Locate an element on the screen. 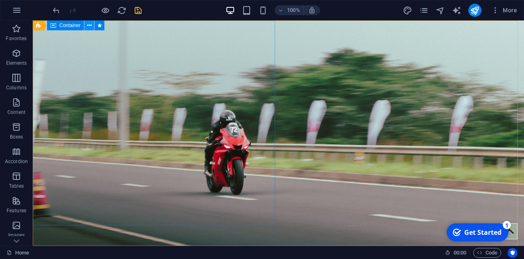 The image size is (524, 259). button: navigator is located at coordinates (441, 10).